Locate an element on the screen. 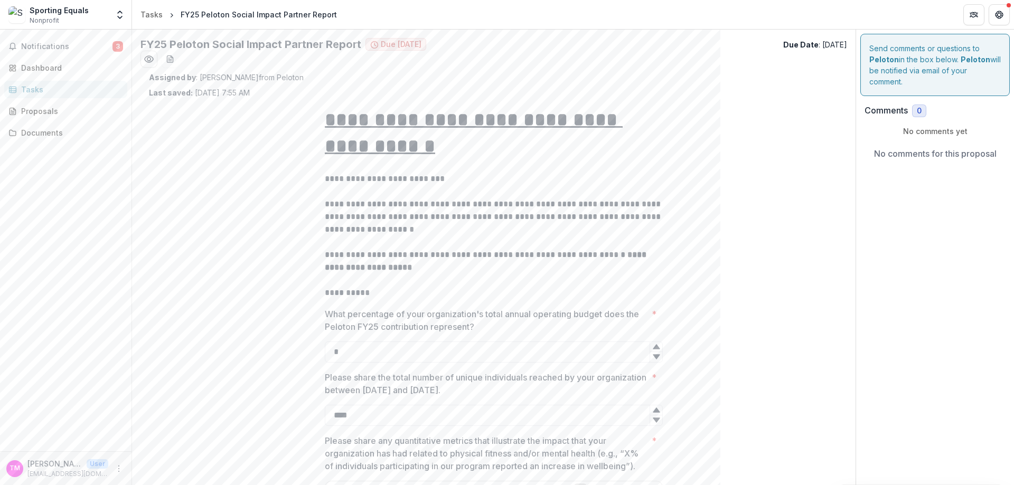 This screenshot has height=485, width=1014. div: Send comments or questions to in the box below. will be notified via email of your comment. is located at coordinates (934, 65).